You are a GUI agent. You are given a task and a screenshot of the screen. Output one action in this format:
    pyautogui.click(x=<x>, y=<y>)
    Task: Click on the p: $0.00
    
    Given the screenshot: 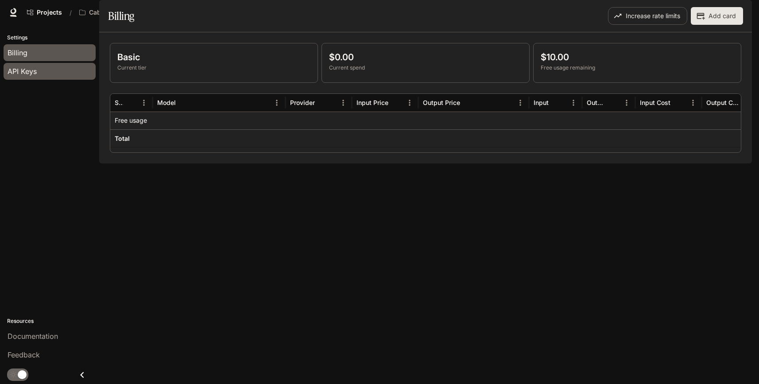 What is the action you would take?
    pyautogui.click(x=425, y=57)
    